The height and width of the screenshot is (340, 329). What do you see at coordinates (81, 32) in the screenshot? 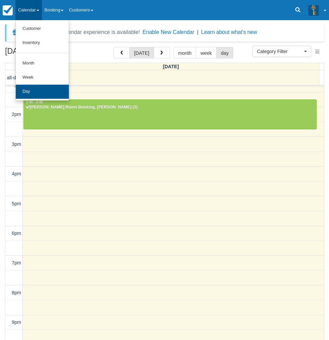
I see `div: A new Booking Calendar experience is available!` at bounding box center [81, 32].